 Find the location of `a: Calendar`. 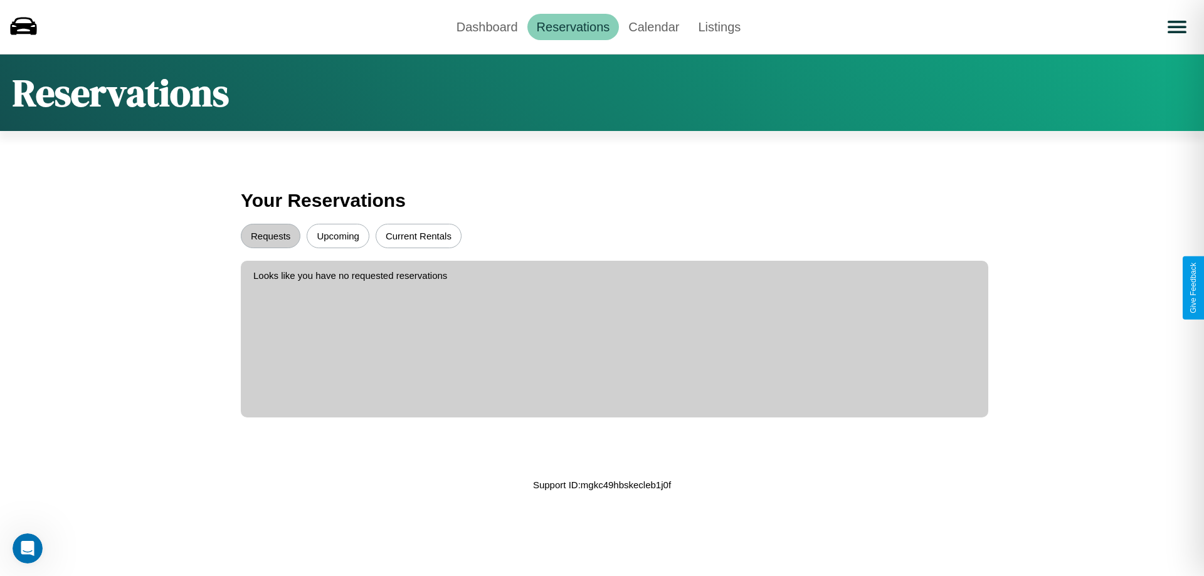

a: Calendar is located at coordinates (654, 27).